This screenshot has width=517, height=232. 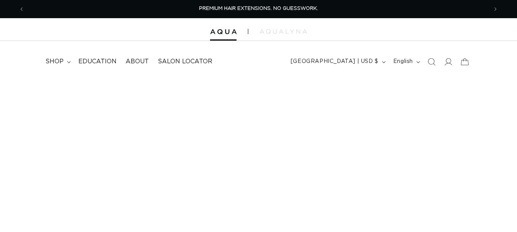 I want to click on span: Salon Locator, so click(x=185, y=61).